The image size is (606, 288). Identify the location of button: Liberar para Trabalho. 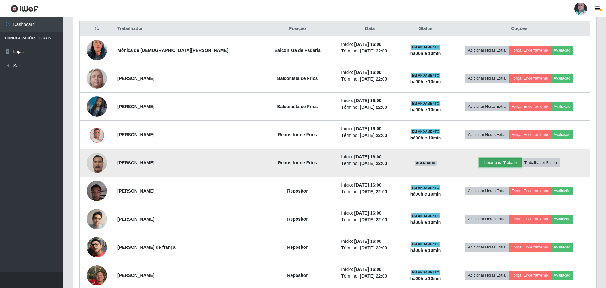
(500, 163).